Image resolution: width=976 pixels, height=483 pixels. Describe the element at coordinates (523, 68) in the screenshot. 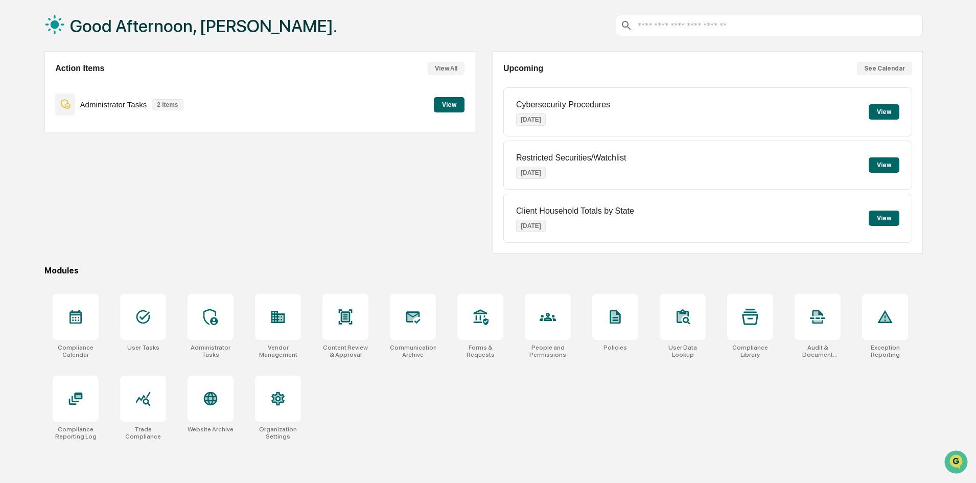

I see `h2: Upcoming` at that location.